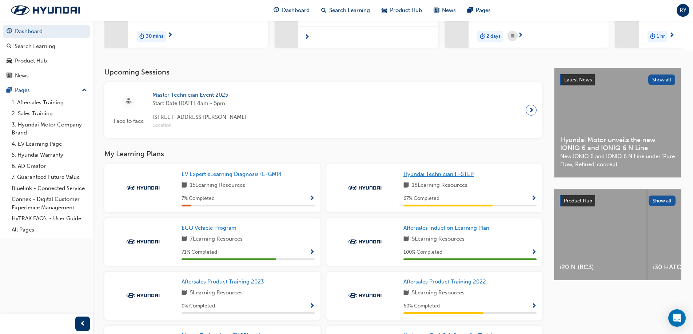 Image resolution: width=693 pixels, height=334 pixels. What do you see at coordinates (35, 46) in the screenshot?
I see `div: Search Learning` at bounding box center [35, 46].